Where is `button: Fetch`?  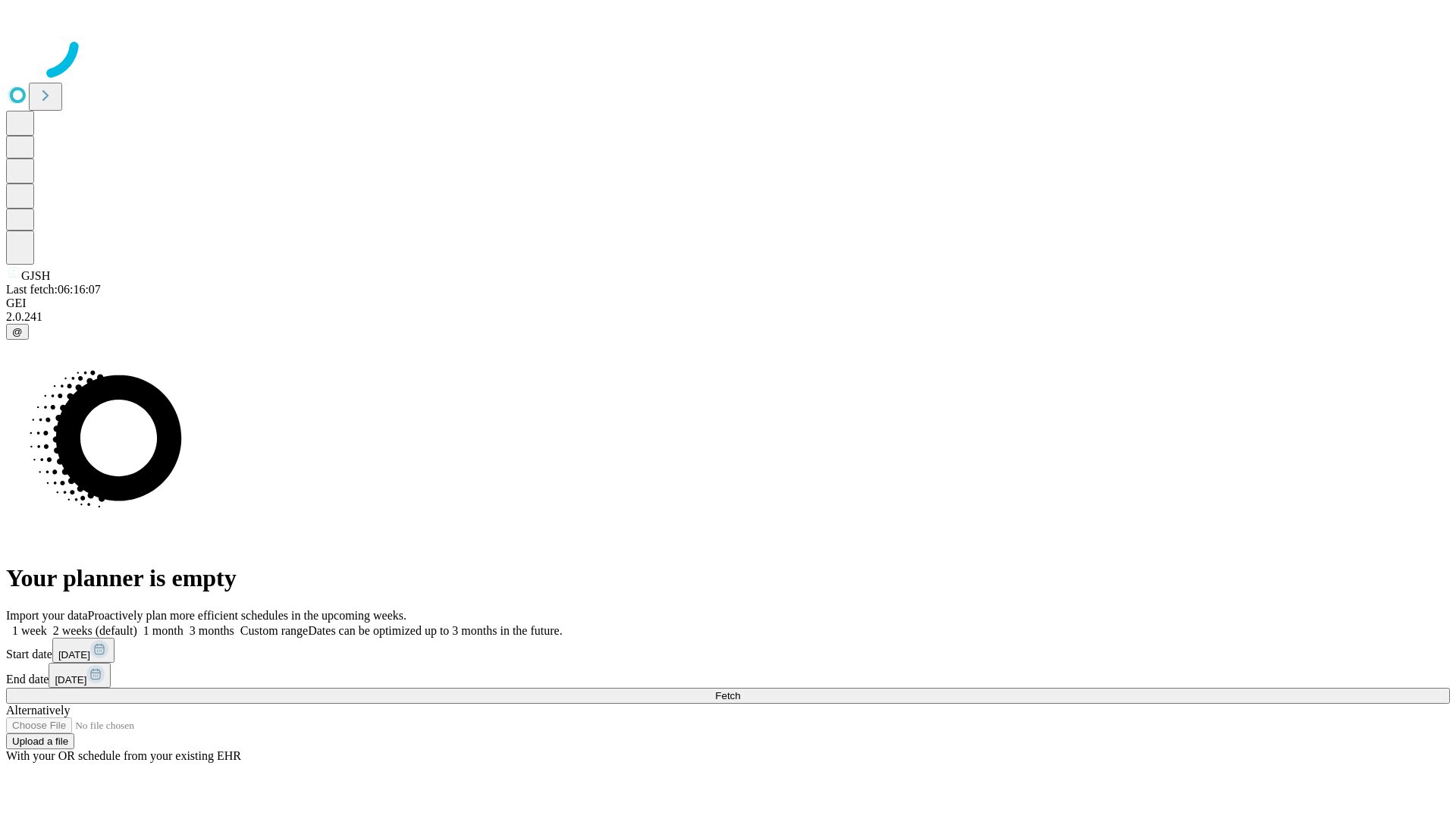 button: Fetch is located at coordinates (728, 695).